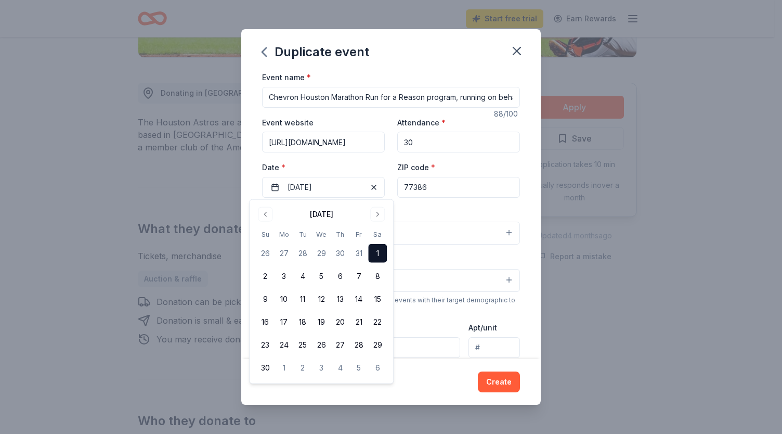 This screenshot has width=782, height=434. What do you see at coordinates (359, 276) in the screenshot?
I see `button: 7` at bounding box center [359, 276].